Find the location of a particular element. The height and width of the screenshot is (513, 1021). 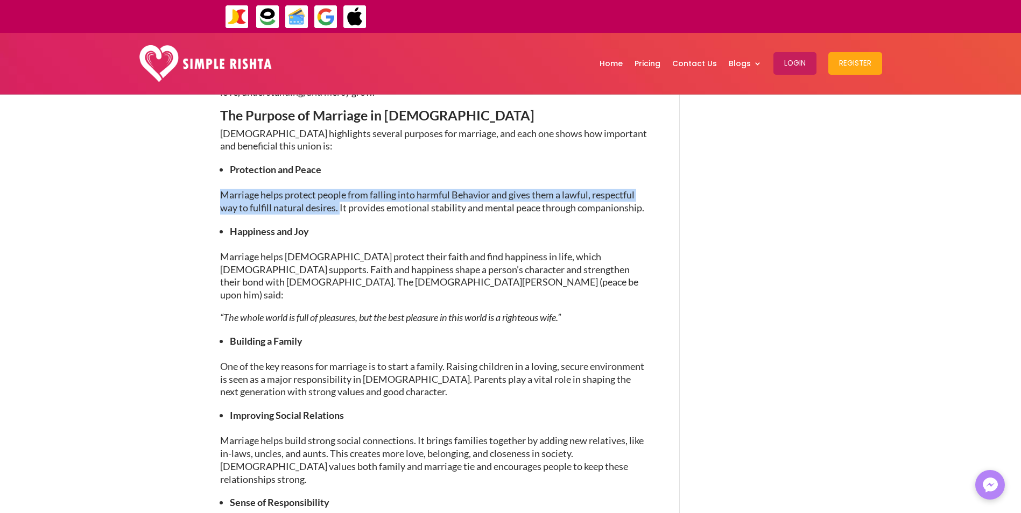

a: Pricing is located at coordinates (647, 64).